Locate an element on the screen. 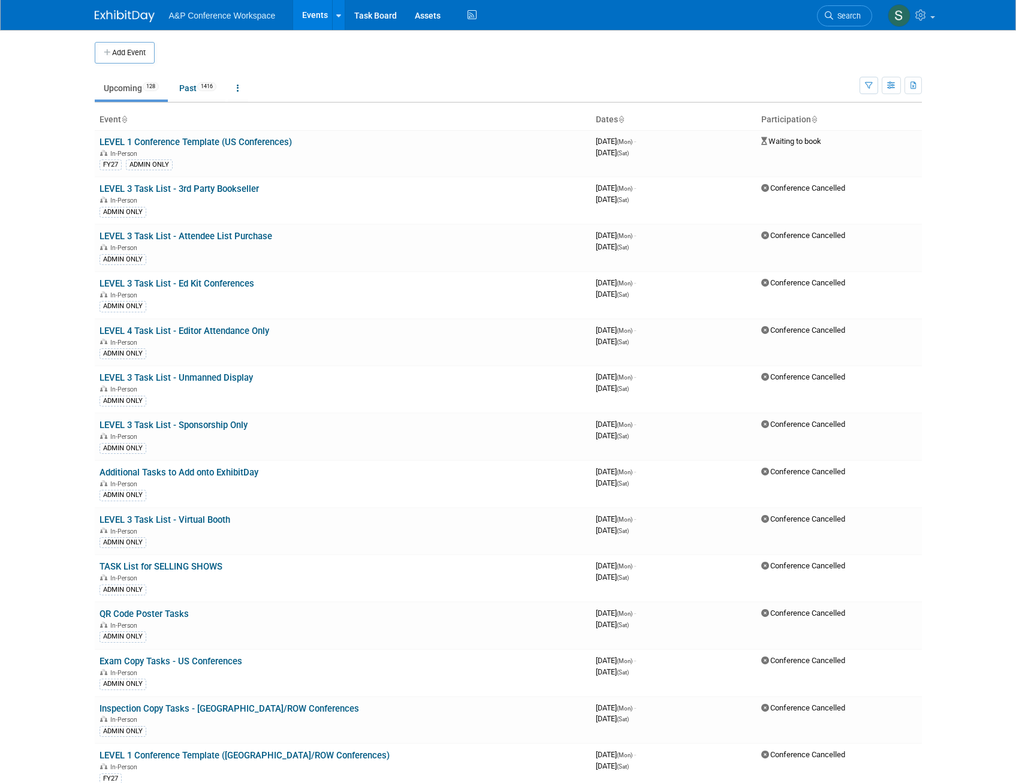 The width and height of the screenshot is (1016, 783). a: Exam Copy Tasks - US Conferences is located at coordinates (171, 661).